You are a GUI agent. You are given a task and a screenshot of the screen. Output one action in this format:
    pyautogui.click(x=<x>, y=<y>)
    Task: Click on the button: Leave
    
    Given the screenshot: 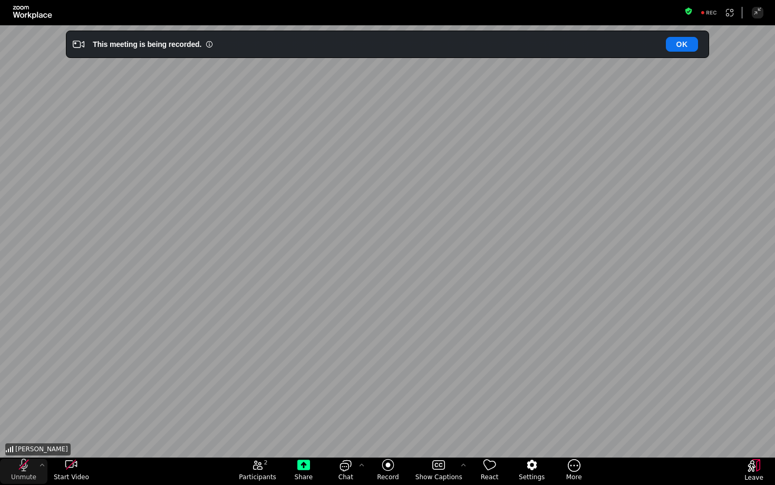 What is the action you would take?
    pyautogui.click(x=754, y=472)
    